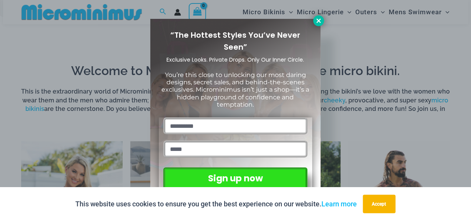 The width and height of the screenshot is (471, 221). What do you see at coordinates (217, 204) in the screenshot?
I see `p: This website uses cookies to ensure you get the best experience on our website.` at bounding box center [217, 204].